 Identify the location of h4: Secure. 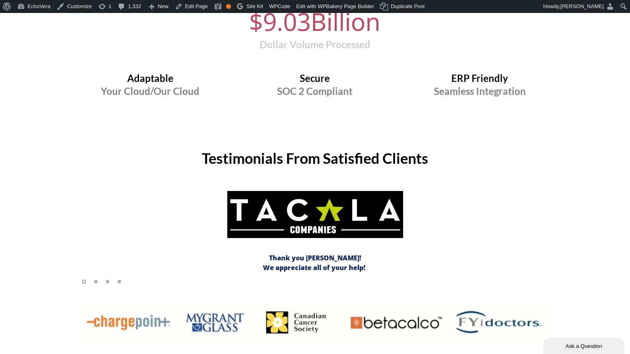
(315, 85).